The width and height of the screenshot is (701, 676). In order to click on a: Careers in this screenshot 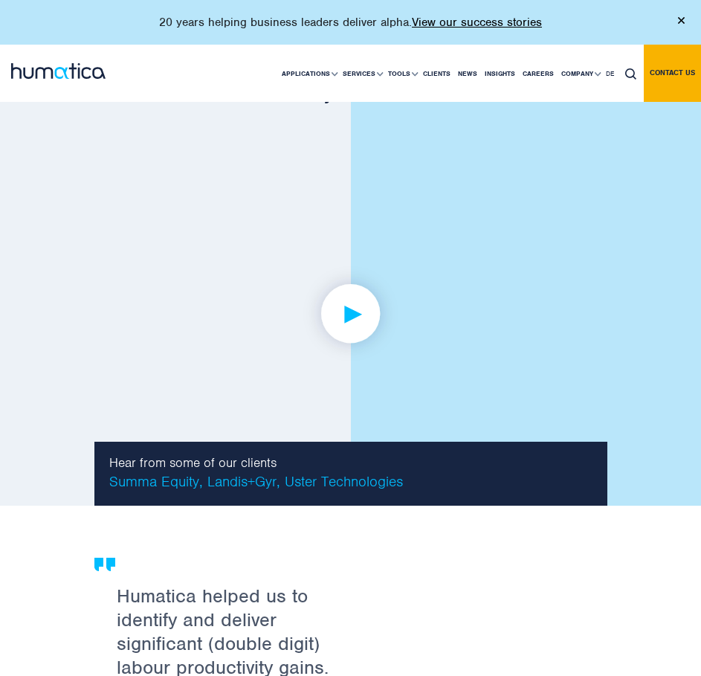, I will do `click(538, 74)`.